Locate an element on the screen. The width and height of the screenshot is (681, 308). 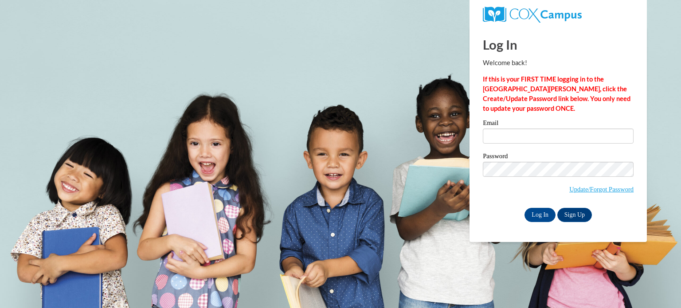
label: Email is located at coordinates (558, 124).